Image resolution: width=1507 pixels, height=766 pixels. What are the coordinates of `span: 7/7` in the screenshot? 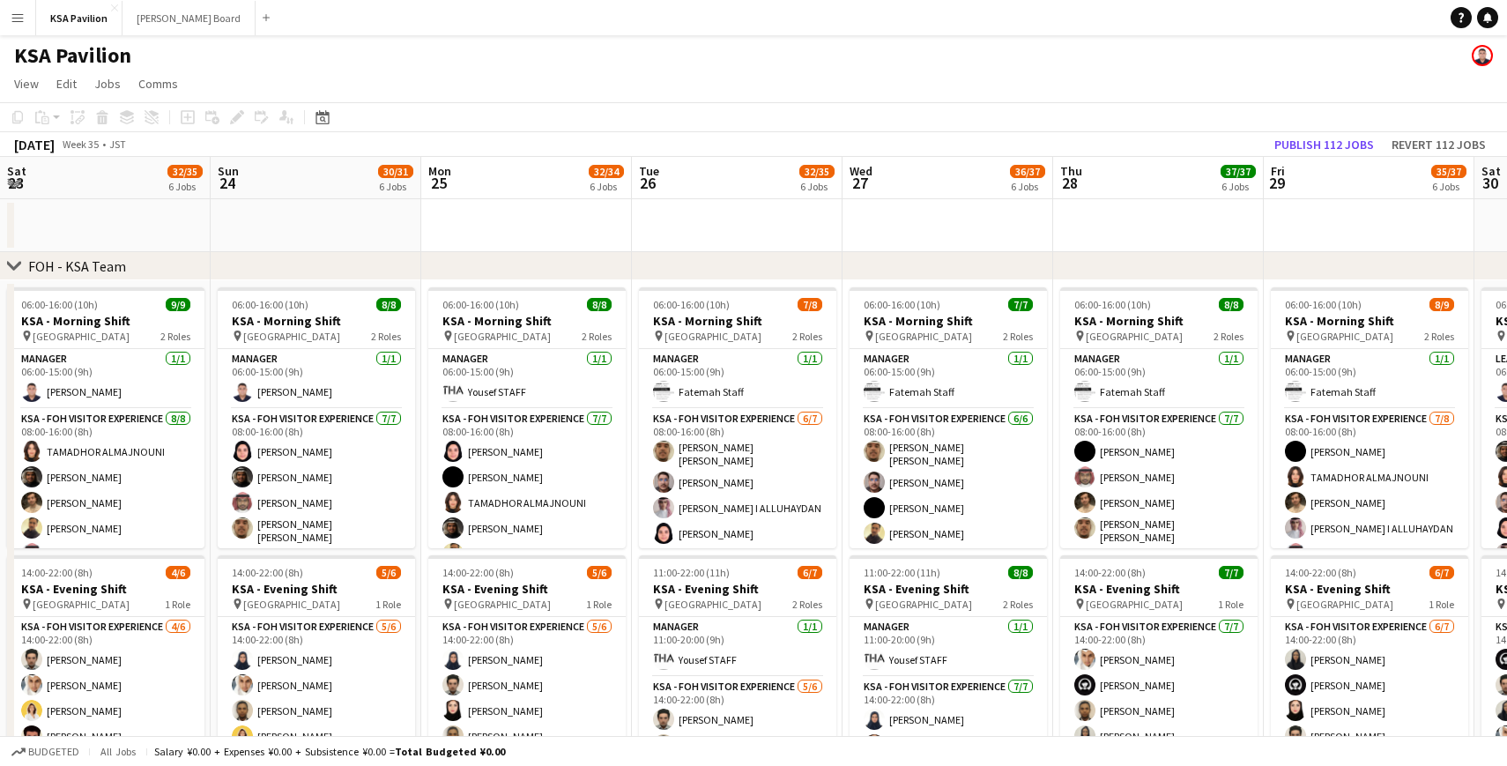 It's located at (1020, 304).